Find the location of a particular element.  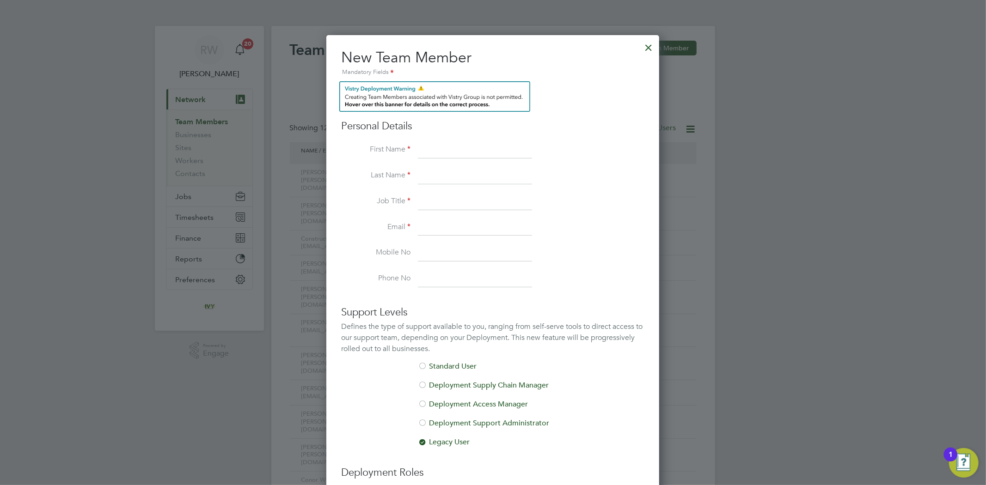

li: Standard User is located at coordinates (493, 371).